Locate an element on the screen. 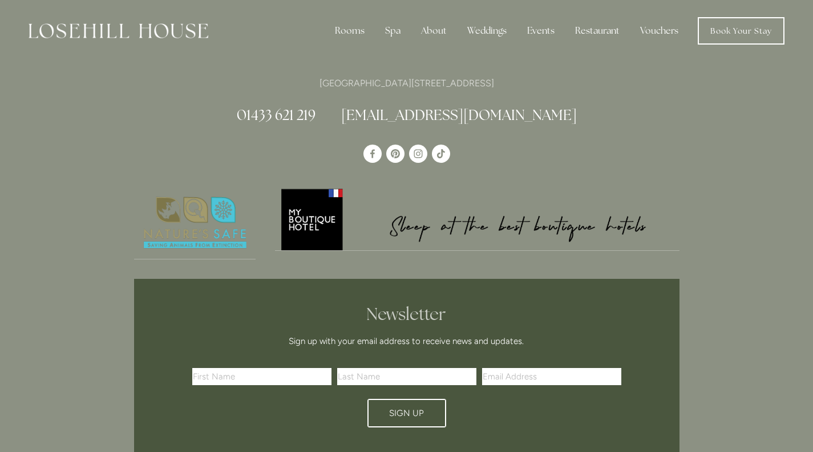  a: Losehill House Hotel & Spa is located at coordinates (373, 154).